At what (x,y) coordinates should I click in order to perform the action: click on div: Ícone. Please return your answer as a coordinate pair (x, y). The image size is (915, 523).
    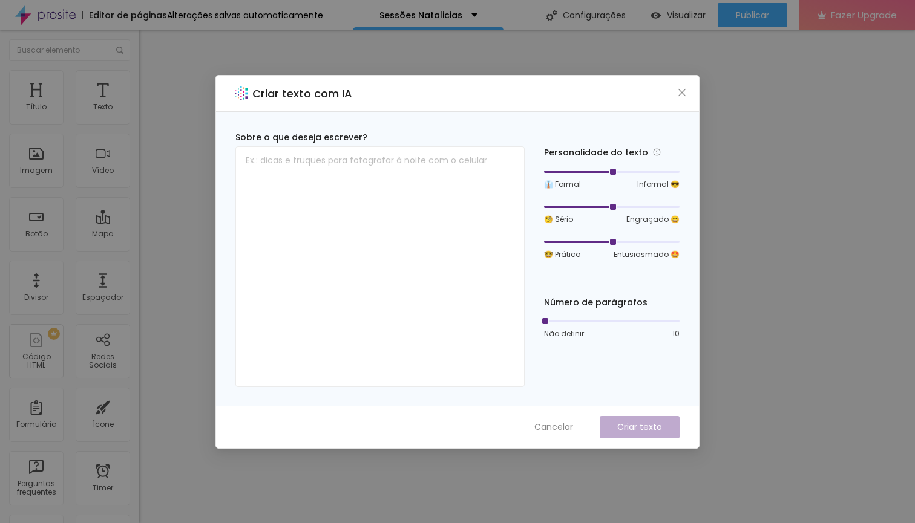
    Looking at the image, I should click on (103, 425).